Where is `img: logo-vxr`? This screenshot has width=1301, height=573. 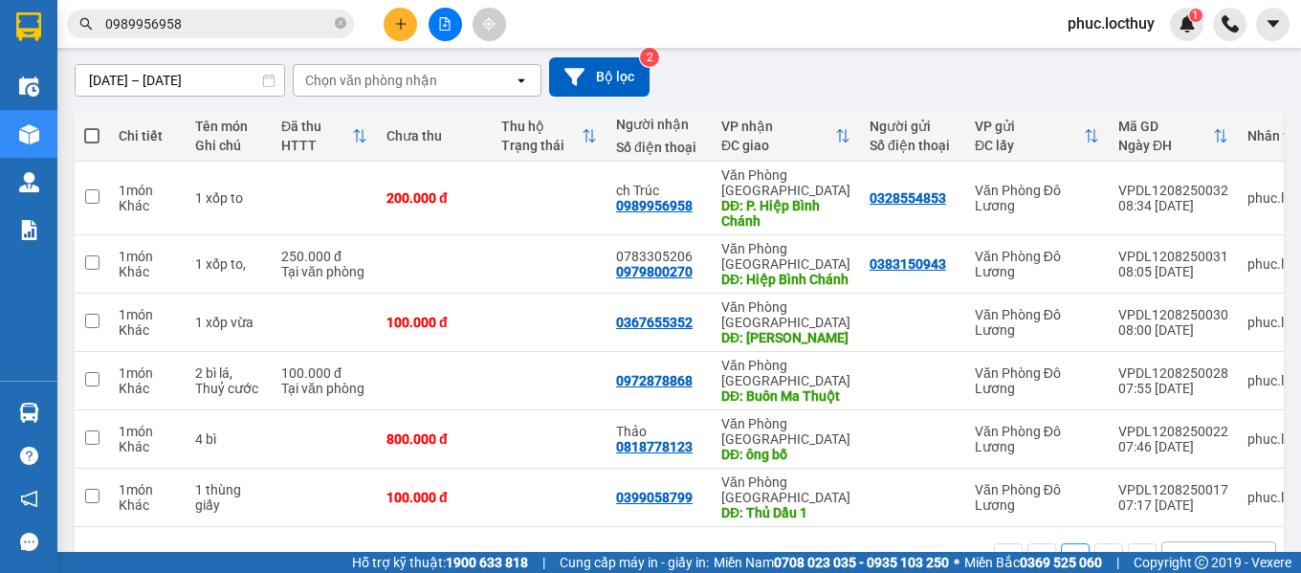
img: logo-vxr is located at coordinates (29, 27).